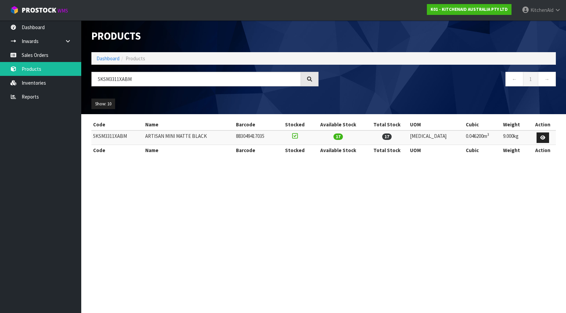 The image size is (566, 313). What do you see at coordinates (118, 138) in the screenshot?
I see `td: 5KSM3311XABM` at bounding box center [118, 138].